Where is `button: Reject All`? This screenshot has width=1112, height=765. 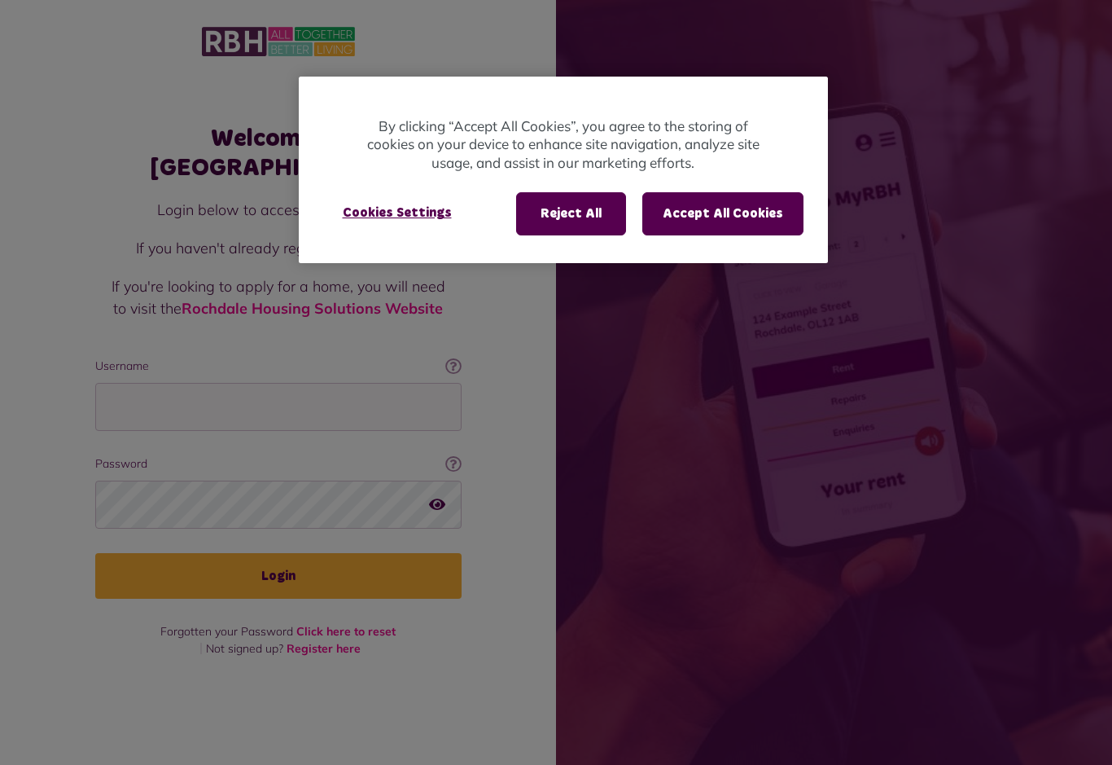
button: Reject All is located at coordinates (571, 213).